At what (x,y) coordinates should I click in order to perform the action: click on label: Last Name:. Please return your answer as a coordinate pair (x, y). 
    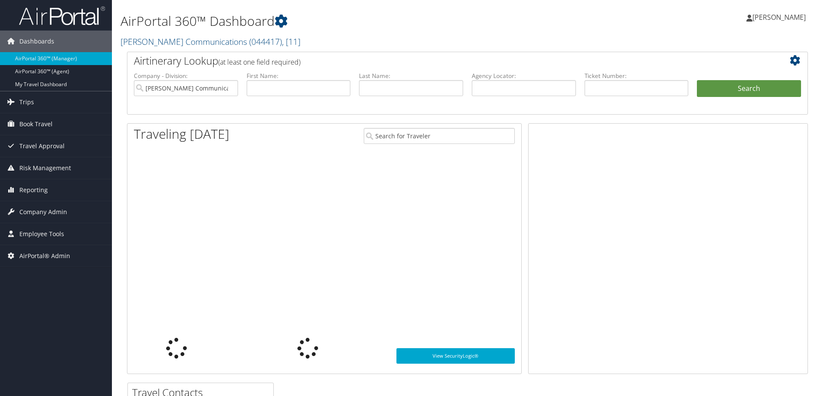
    Looking at the image, I should click on (411, 76).